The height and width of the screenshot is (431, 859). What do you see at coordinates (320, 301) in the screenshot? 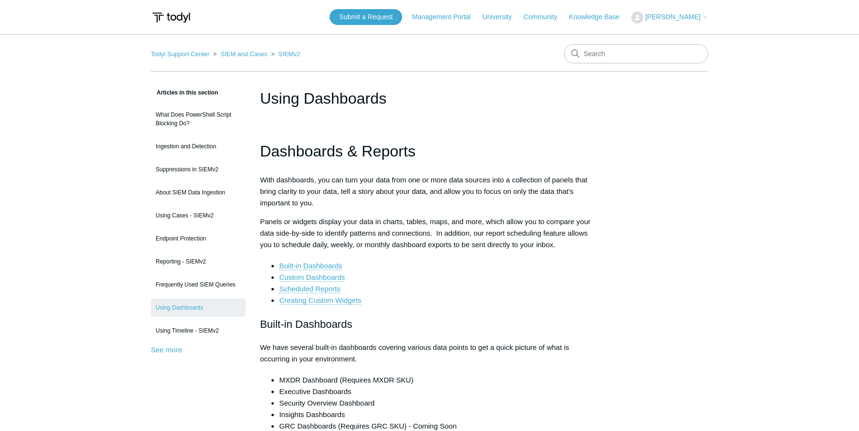
I see `a: Creating Custom Widgets` at bounding box center [320, 301].